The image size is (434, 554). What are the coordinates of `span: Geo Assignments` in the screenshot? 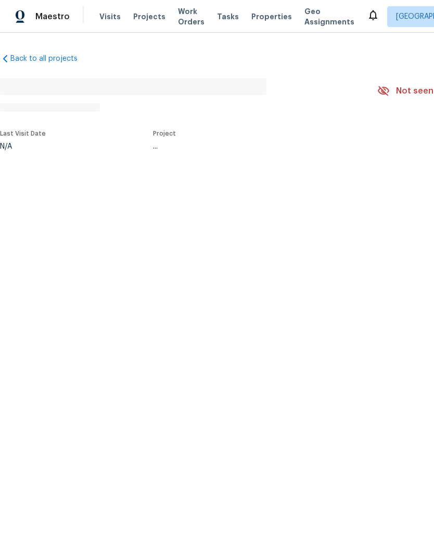 It's located at (329, 17).